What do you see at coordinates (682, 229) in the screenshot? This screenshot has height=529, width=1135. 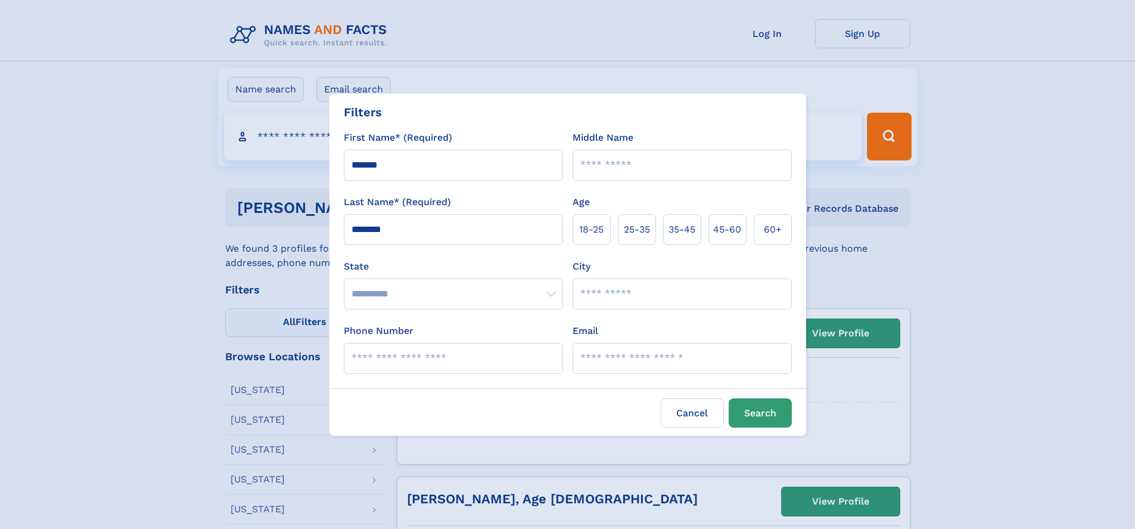 I see `span: 35‑45` at bounding box center [682, 229].